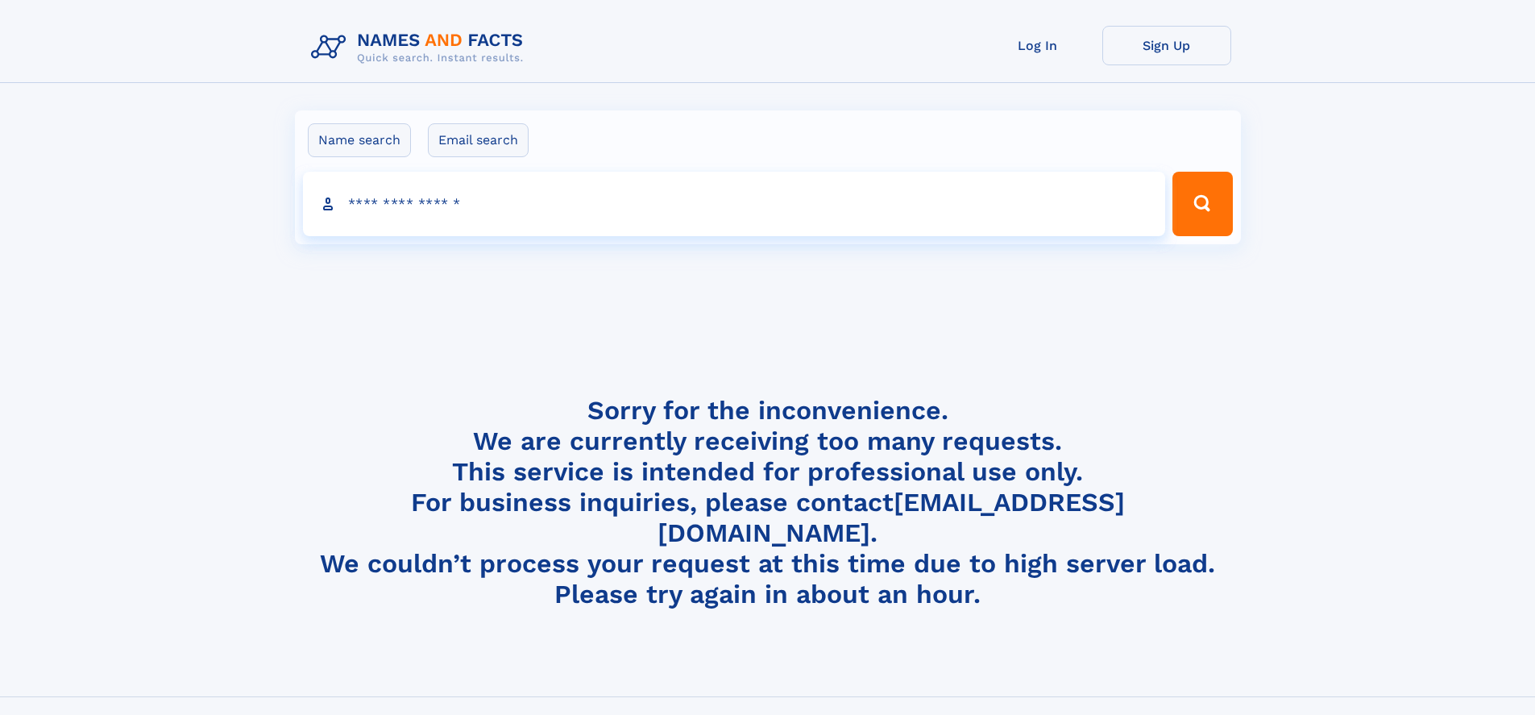 The height and width of the screenshot is (715, 1535). Describe the element at coordinates (768, 502) in the screenshot. I see `h4: Sorry for the inconvenience. We are currently receiving too many requests. This service is intend...` at that location.